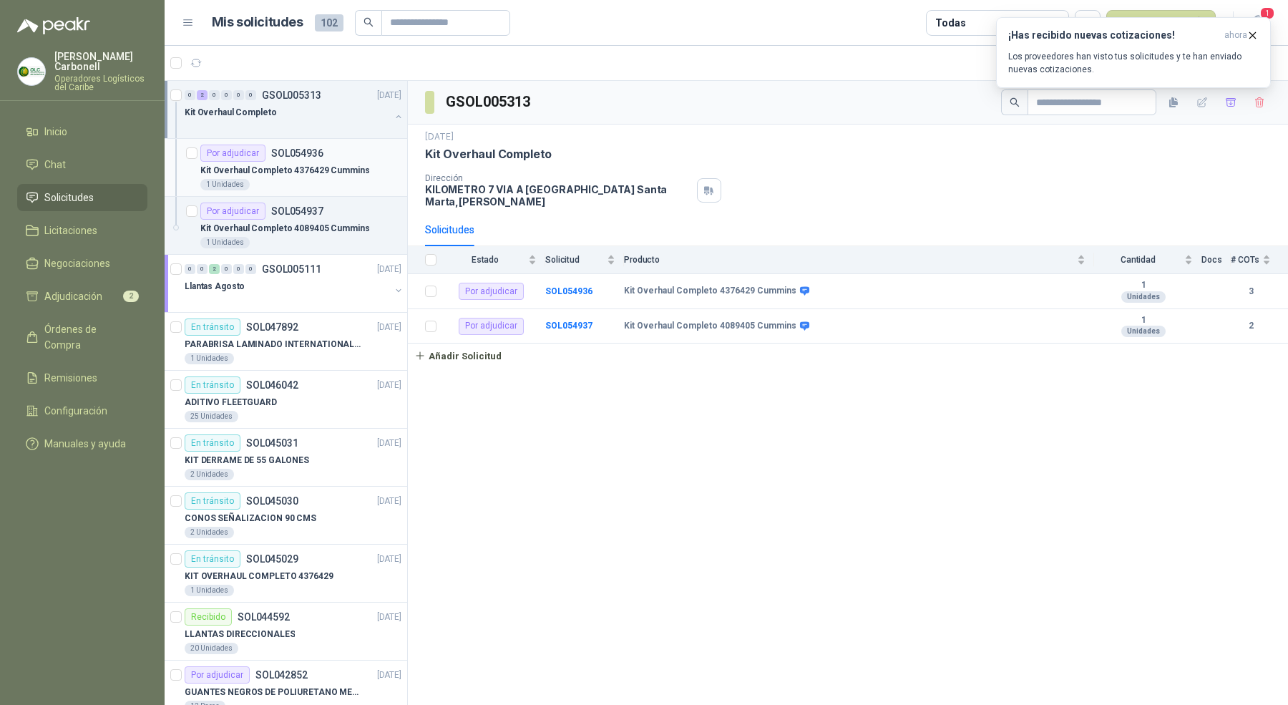 The image size is (1288, 705). Describe the element at coordinates (495, 260) in the screenshot. I see `th: Estado` at that location.